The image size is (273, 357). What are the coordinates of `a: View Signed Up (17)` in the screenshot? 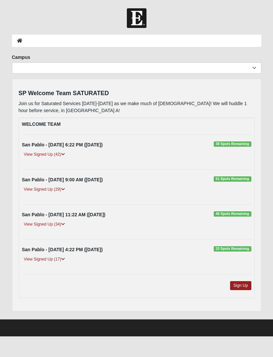 It's located at (44, 259).